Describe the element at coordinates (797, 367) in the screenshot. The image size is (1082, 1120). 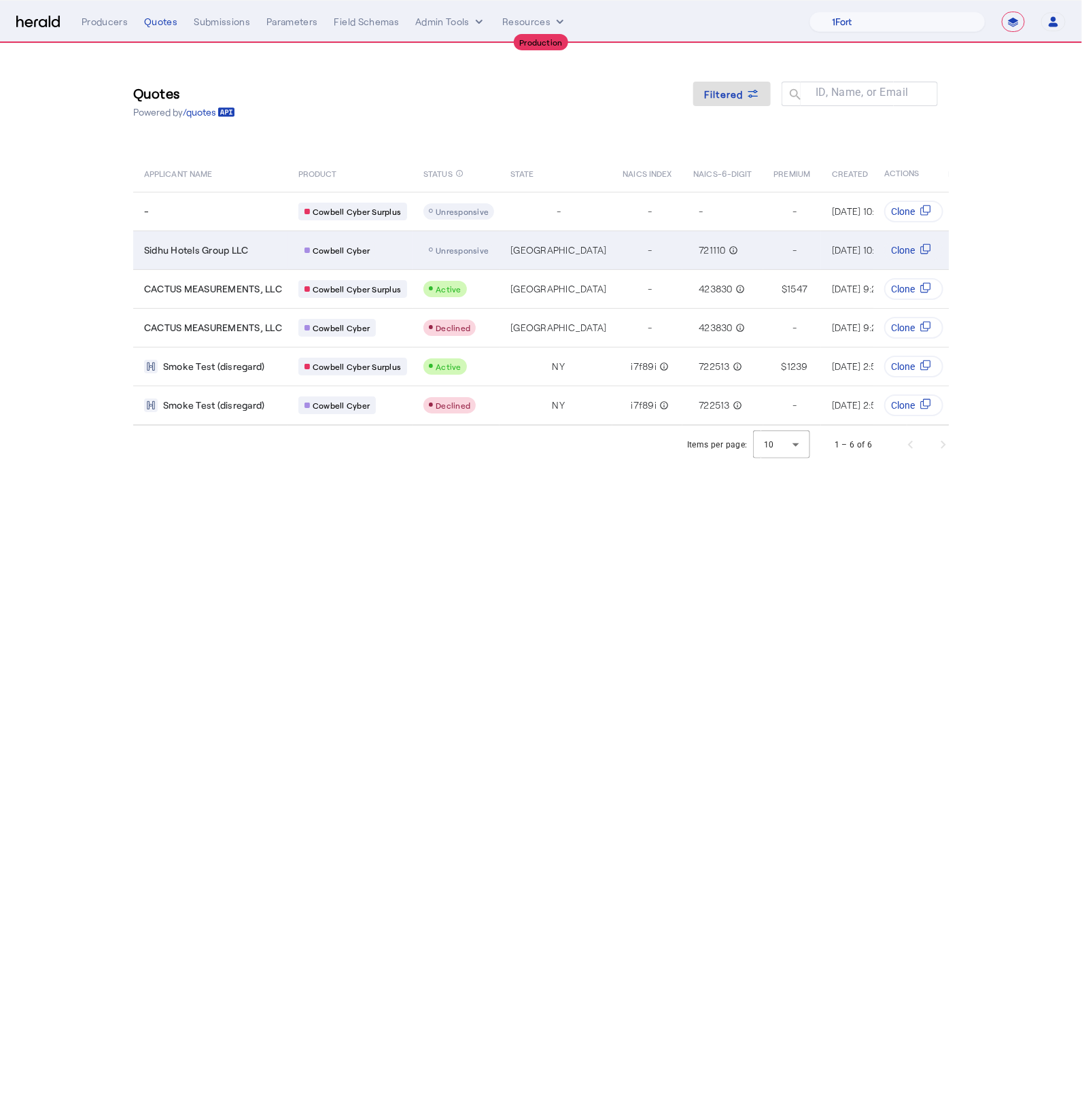
I see `span: 1239` at that location.